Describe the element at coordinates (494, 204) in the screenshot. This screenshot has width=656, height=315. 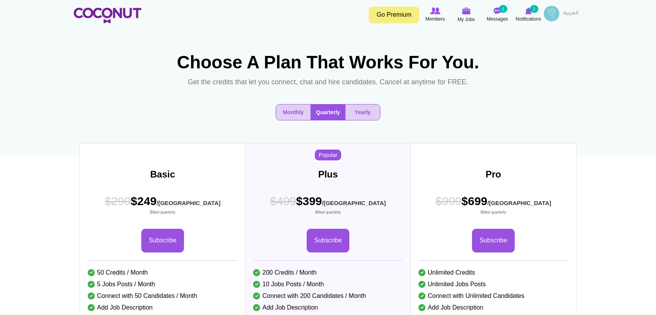
I see `span: $699` at that location.